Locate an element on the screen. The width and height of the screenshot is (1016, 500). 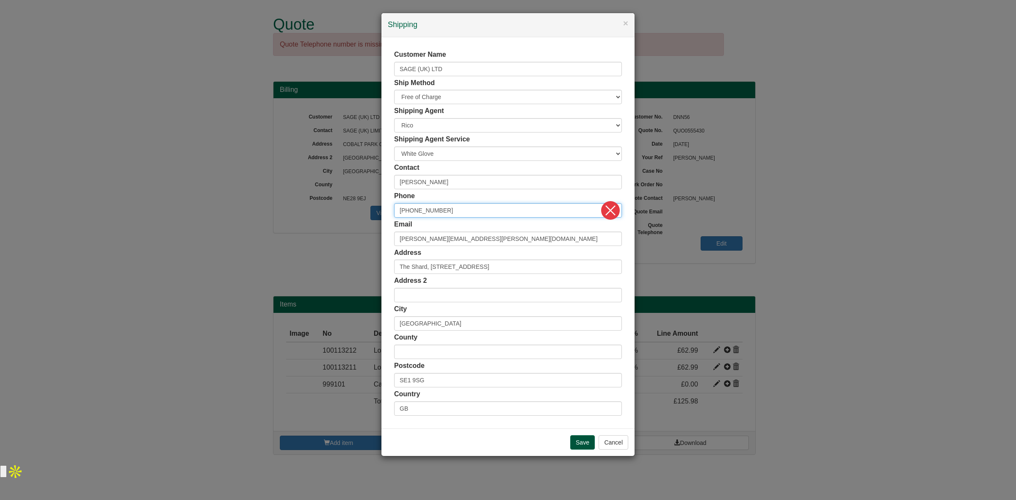
button: Cancel is located at coordinates (613, 442).